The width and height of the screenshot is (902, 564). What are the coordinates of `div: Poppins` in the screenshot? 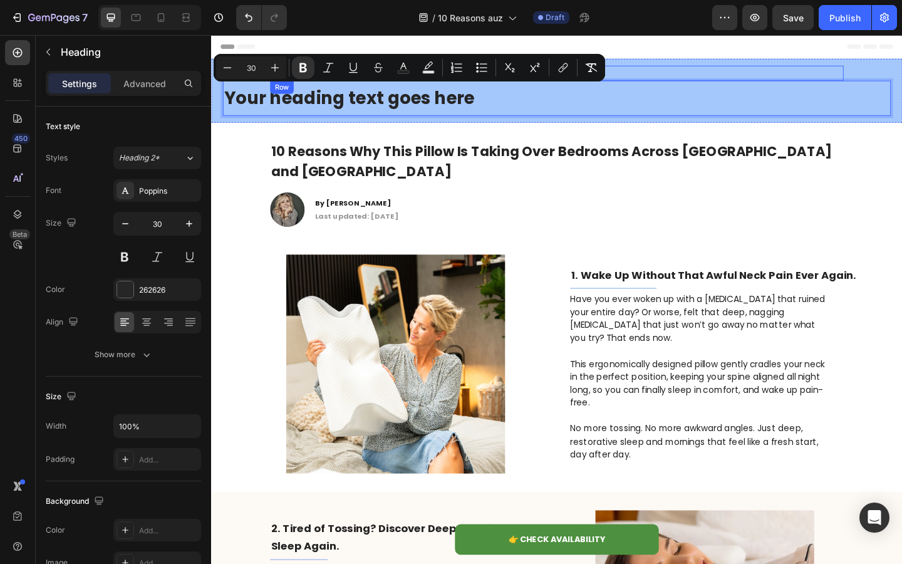 It's located at (168, 191).